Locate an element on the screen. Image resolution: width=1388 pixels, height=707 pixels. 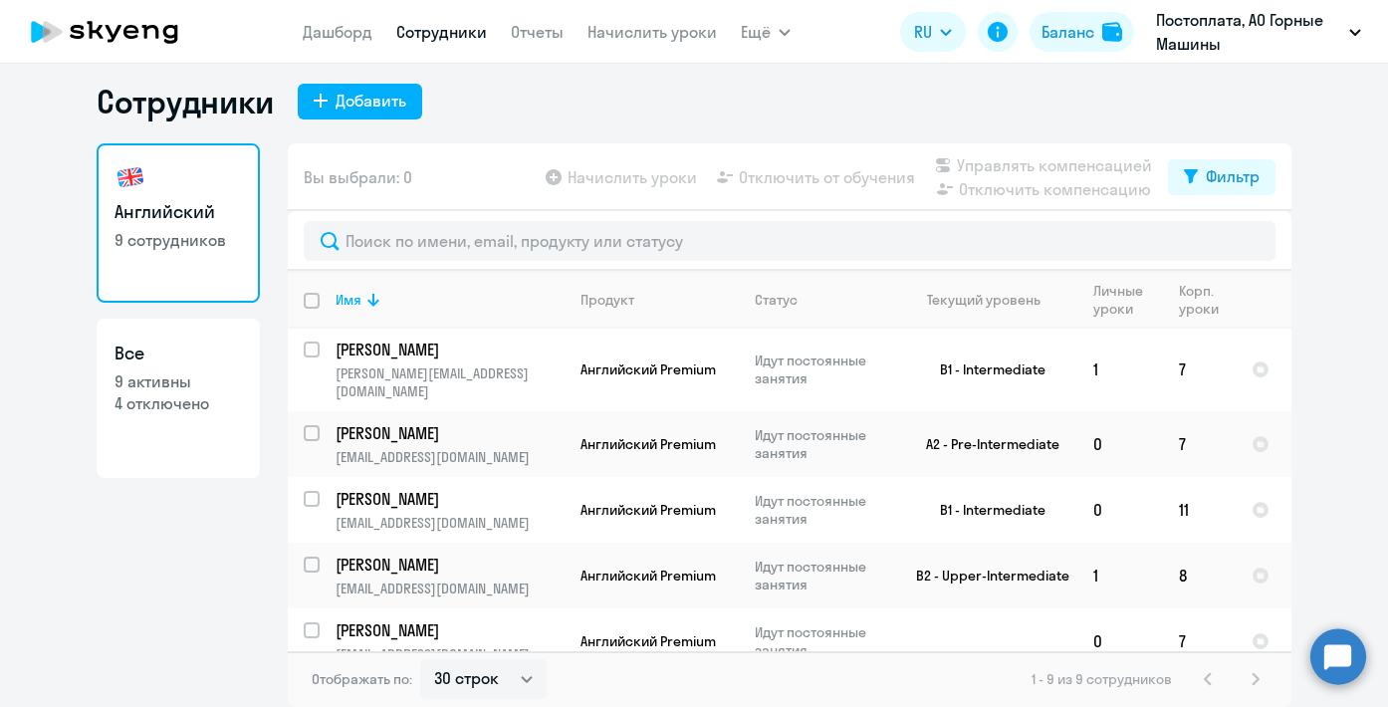
a: Балансbalance is located at coordinates (1081, 32).